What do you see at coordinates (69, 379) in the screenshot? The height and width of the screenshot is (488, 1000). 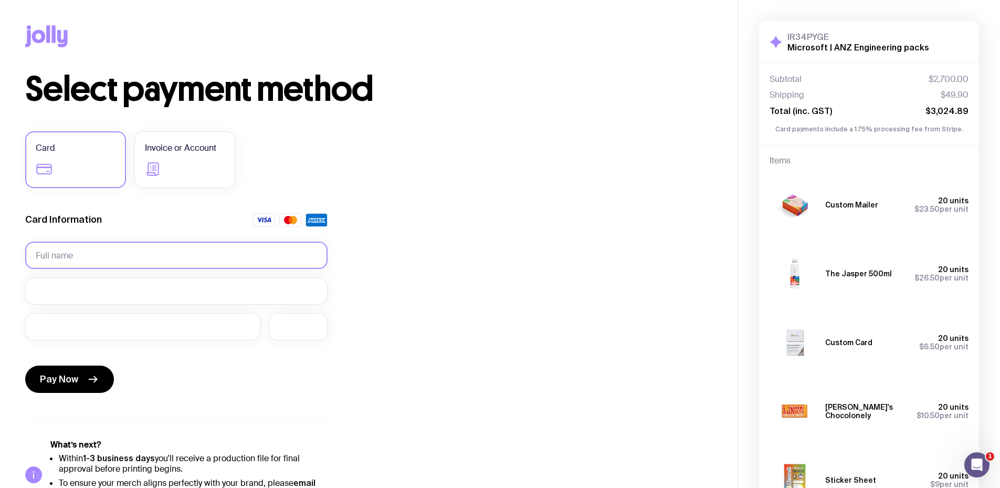 I see `button: Pay Now` at bounding box center [69, 379].